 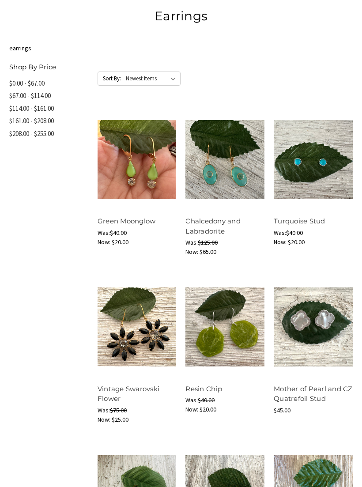 What do you see at coordinates (225, 159) in the screenshot?
I see `img: Chalcedony and Labradorite` at bounding box center [225, 159].